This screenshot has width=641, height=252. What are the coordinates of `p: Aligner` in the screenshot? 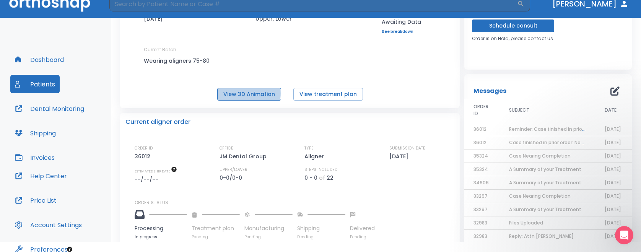 It's located at (315, 156).